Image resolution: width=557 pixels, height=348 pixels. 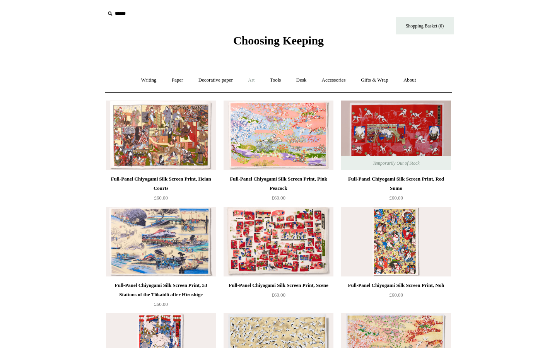 What do you see at coordinates (302, 80) in the screenshot?
I see `a: Desk` at bounding box center [302, 80].